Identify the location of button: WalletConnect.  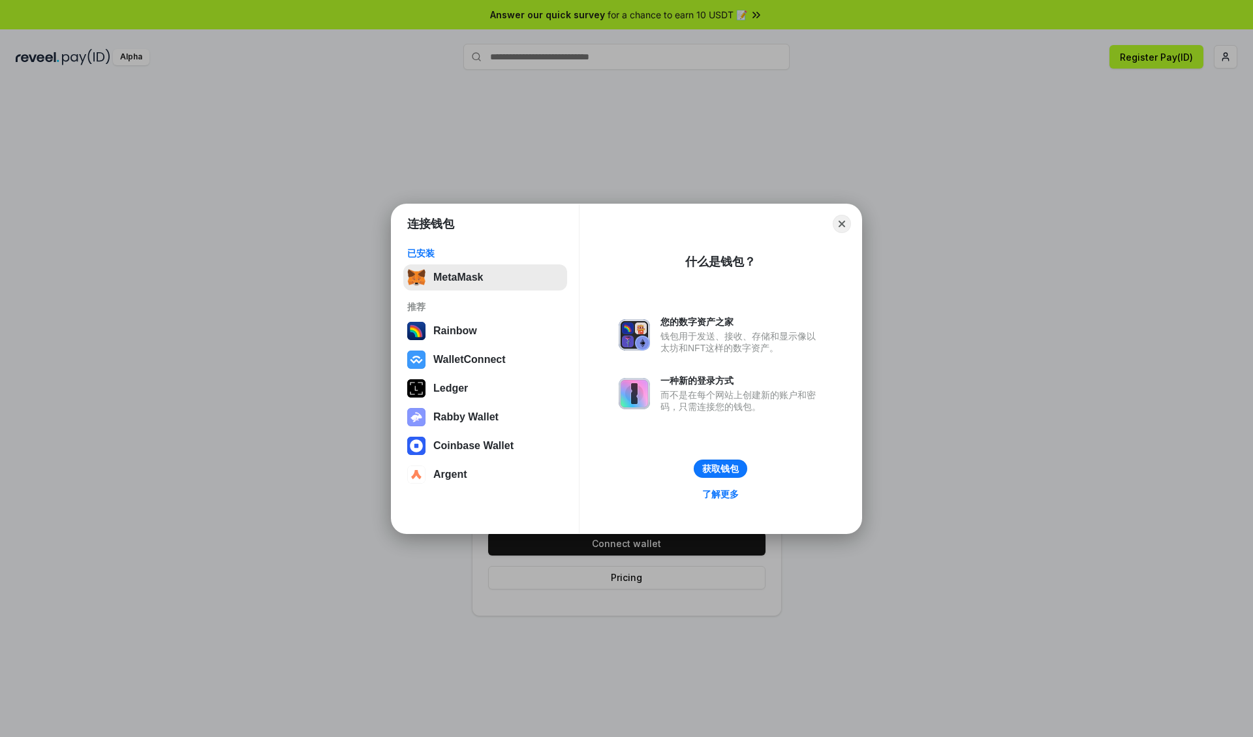
(485, 360).